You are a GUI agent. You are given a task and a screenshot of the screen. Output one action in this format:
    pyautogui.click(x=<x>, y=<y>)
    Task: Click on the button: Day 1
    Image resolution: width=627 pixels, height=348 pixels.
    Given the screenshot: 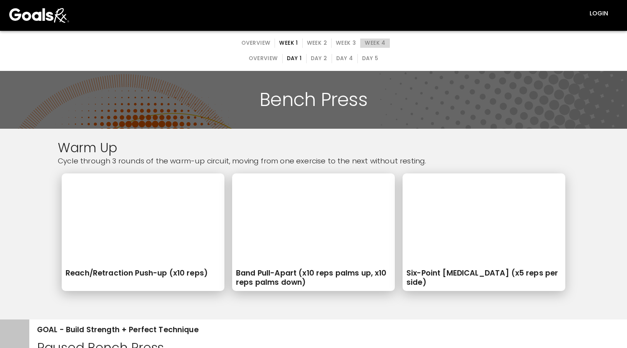 What is the action you would take?
    pyautogui.click(x=294, y=59)
    